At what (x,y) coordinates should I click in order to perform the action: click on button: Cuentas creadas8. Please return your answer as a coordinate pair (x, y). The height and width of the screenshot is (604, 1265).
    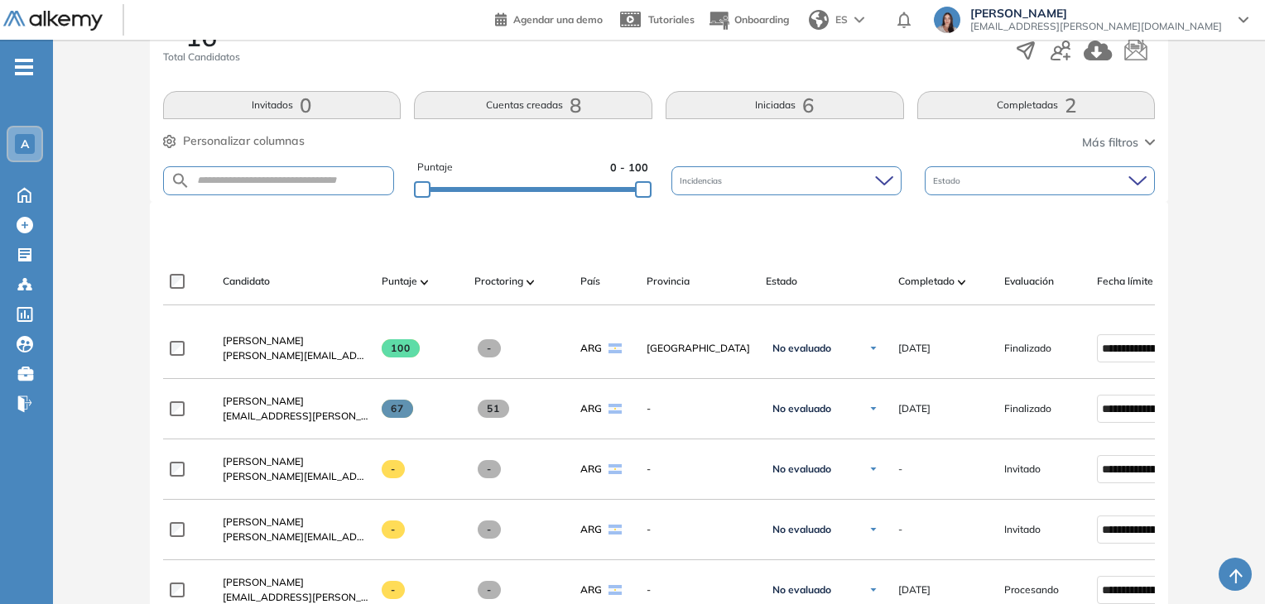
    Looking at the image, I should click on (533, 105).